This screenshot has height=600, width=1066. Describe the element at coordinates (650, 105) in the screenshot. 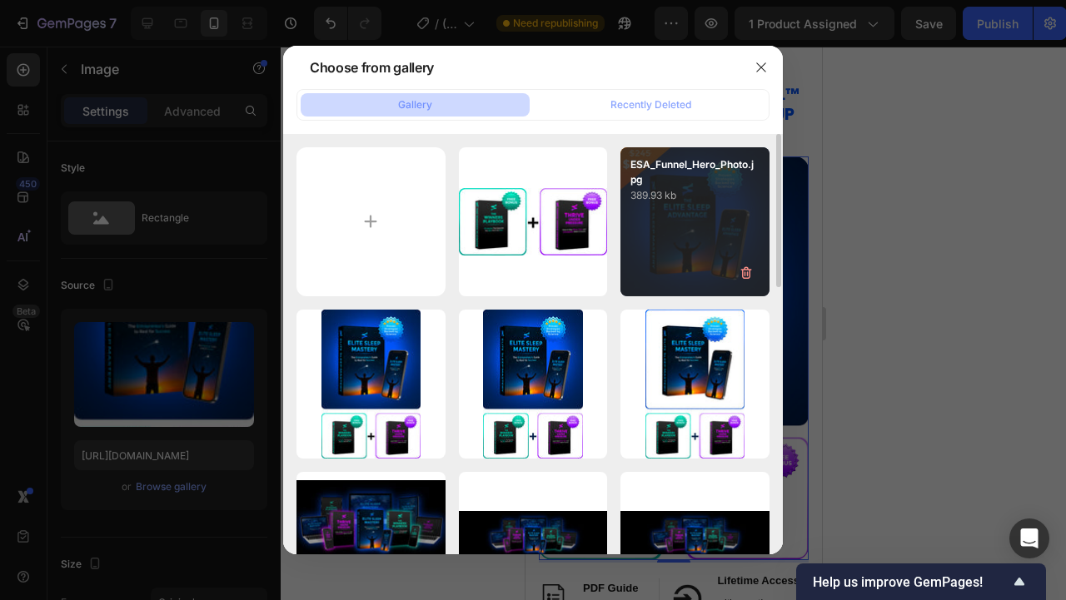

I see `button: Recently Deleted` at that location.